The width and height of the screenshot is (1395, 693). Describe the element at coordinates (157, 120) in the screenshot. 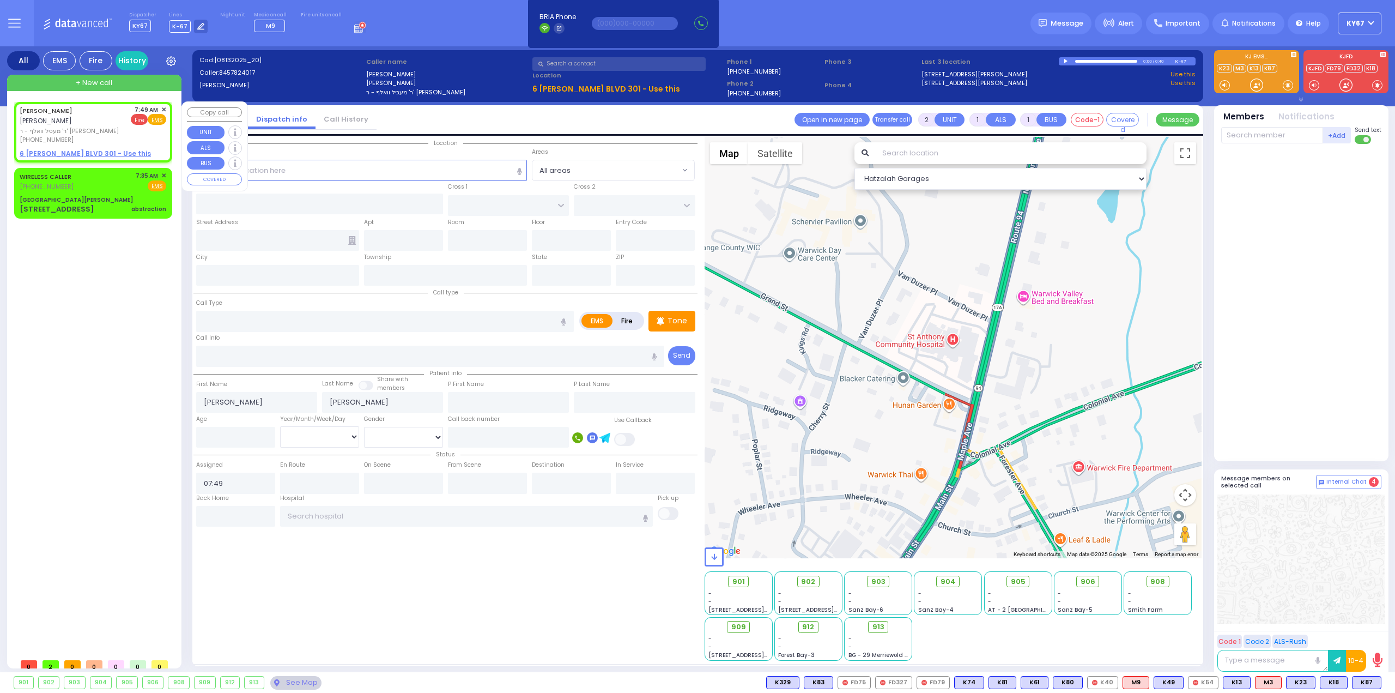

I see `u: EMS` at that location.